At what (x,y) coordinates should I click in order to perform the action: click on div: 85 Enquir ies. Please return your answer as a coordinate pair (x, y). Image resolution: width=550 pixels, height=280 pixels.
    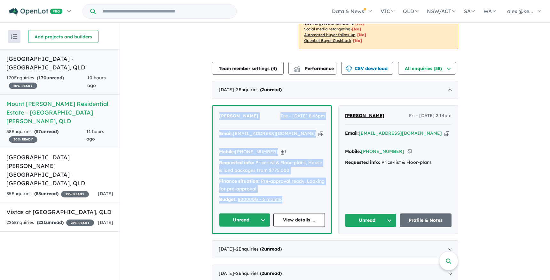
    Looking at the image, I should click on (48, 194).